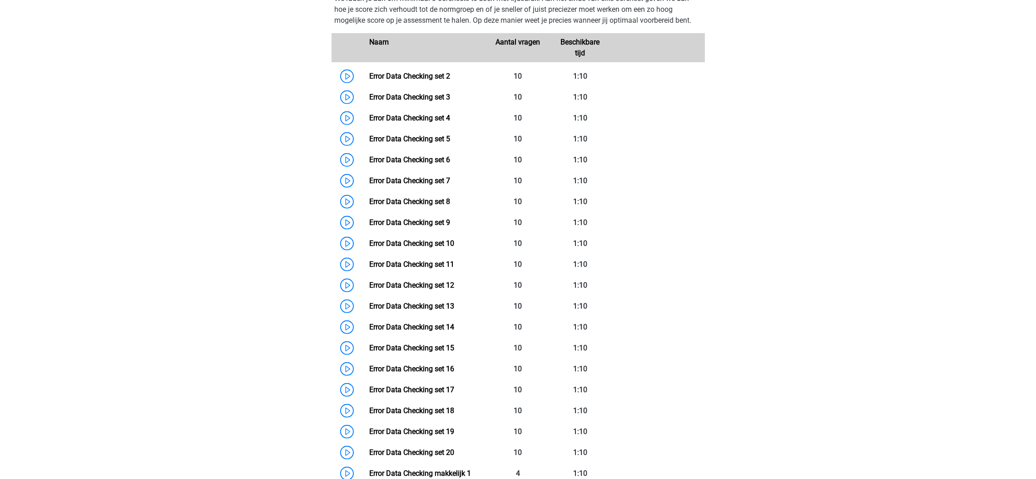 The height and width of the screenshot is (479, 1036). I want to click on div: Naam, so click(425, 48).